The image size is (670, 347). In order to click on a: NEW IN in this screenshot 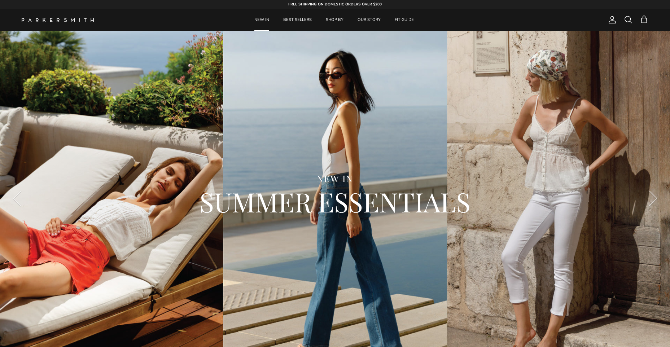, I will do `click(262, 20)`.